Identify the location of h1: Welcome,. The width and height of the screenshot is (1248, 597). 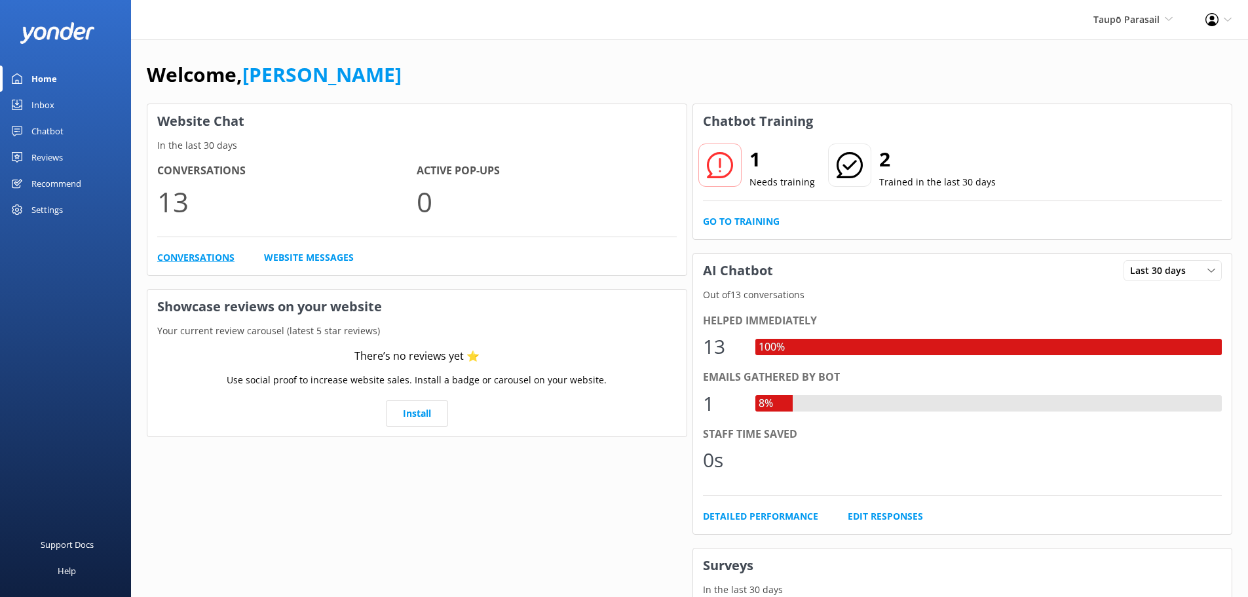
(274, 75).